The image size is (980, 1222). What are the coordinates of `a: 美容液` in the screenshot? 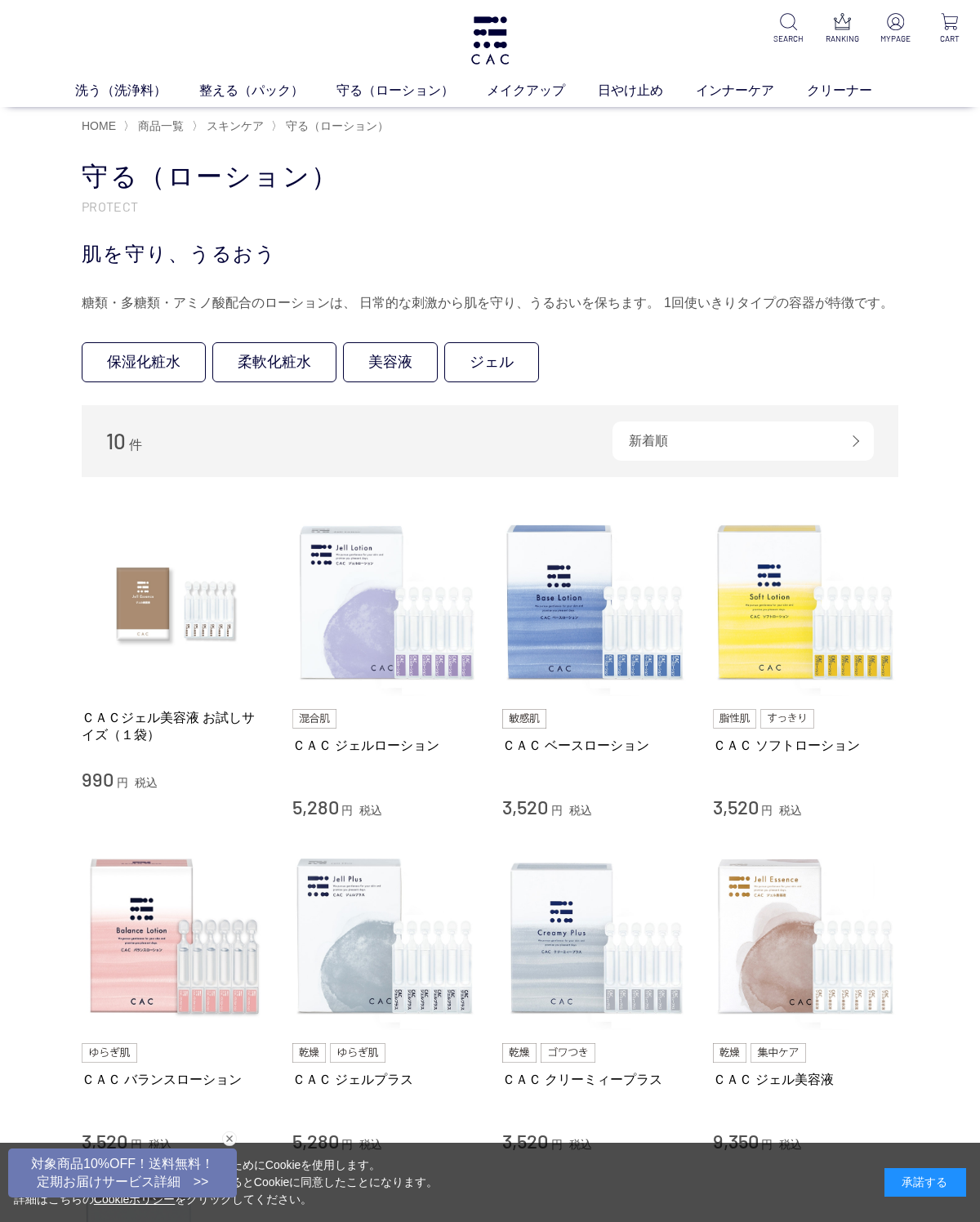 It's located at (390, 362).